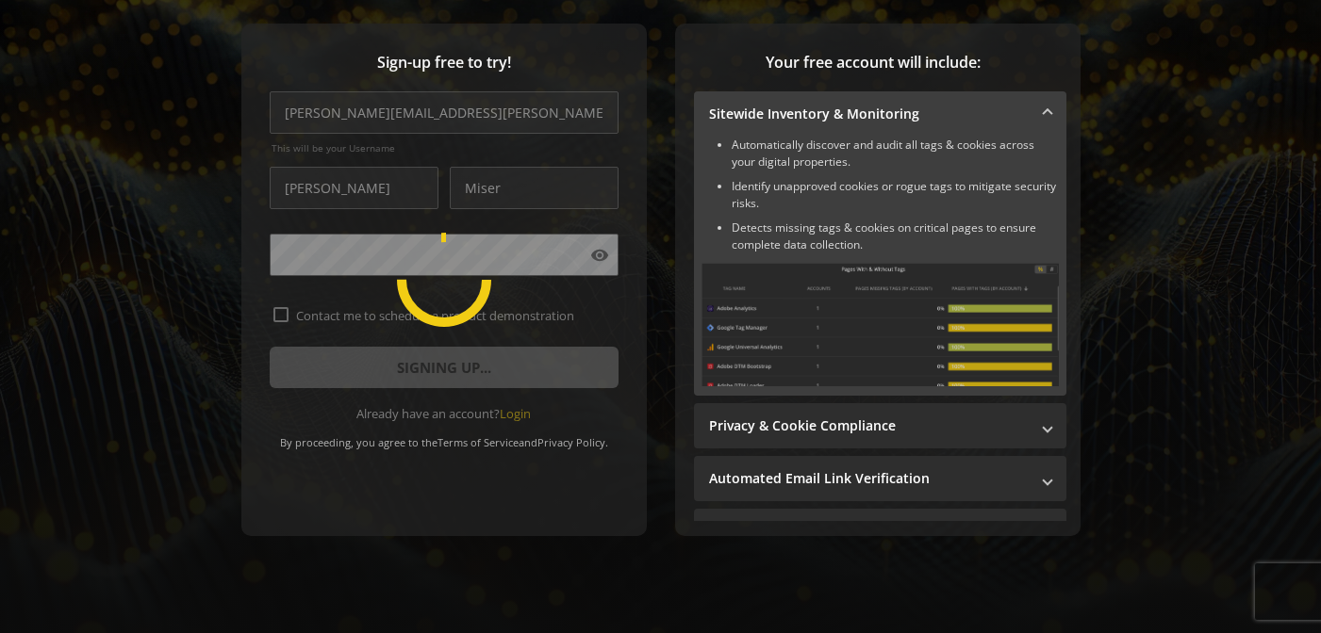  What do you see at coordinates (879, 479) in the screenshot?
I see `mat-expansion-panel-header: Automated Email Link Verification` at bounding box center [879, 479].